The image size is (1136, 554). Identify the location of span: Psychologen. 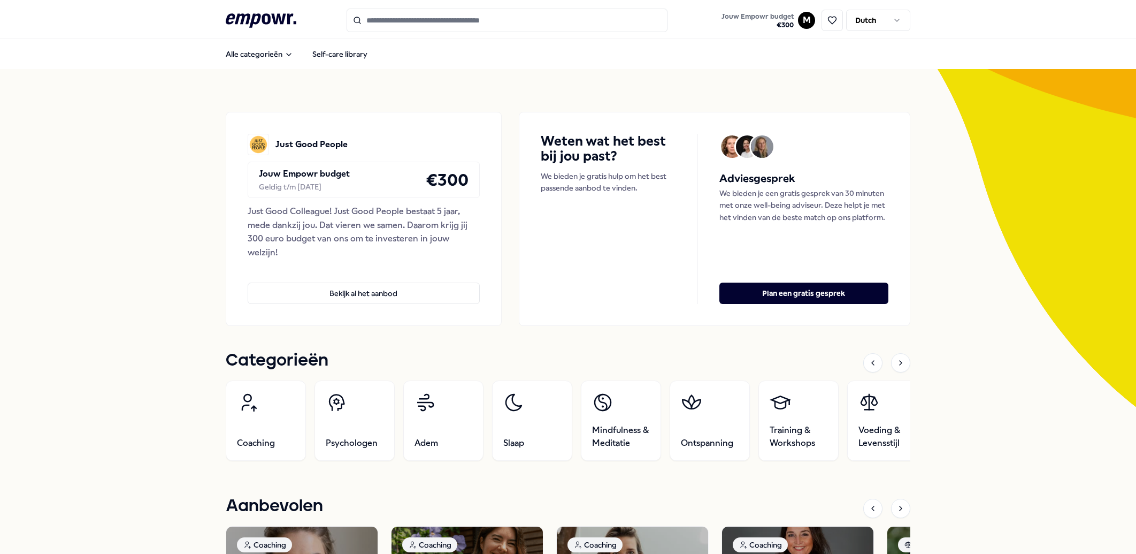
(351, 443).